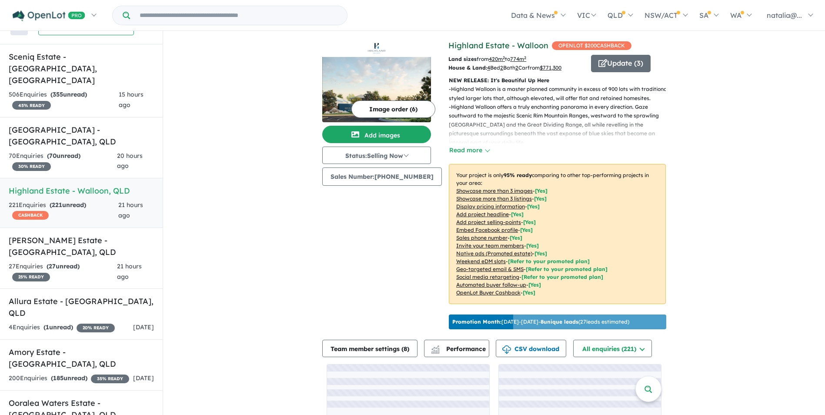  What do you see at coordinates (621, 64) in the screenshot?
I see `button: Update (3)` at bounding box center [621, 64].